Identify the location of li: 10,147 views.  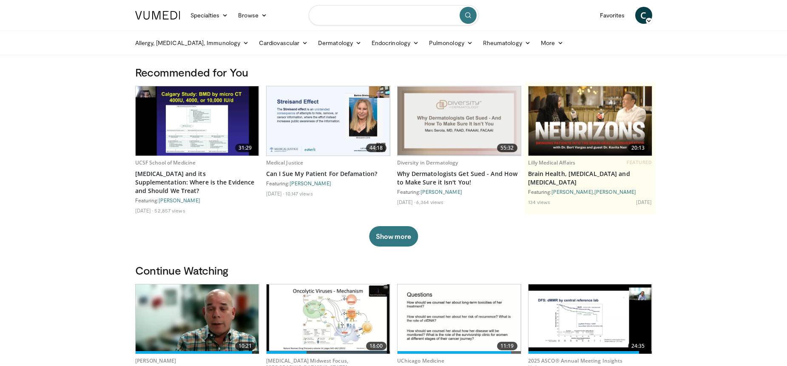
(299, 193).